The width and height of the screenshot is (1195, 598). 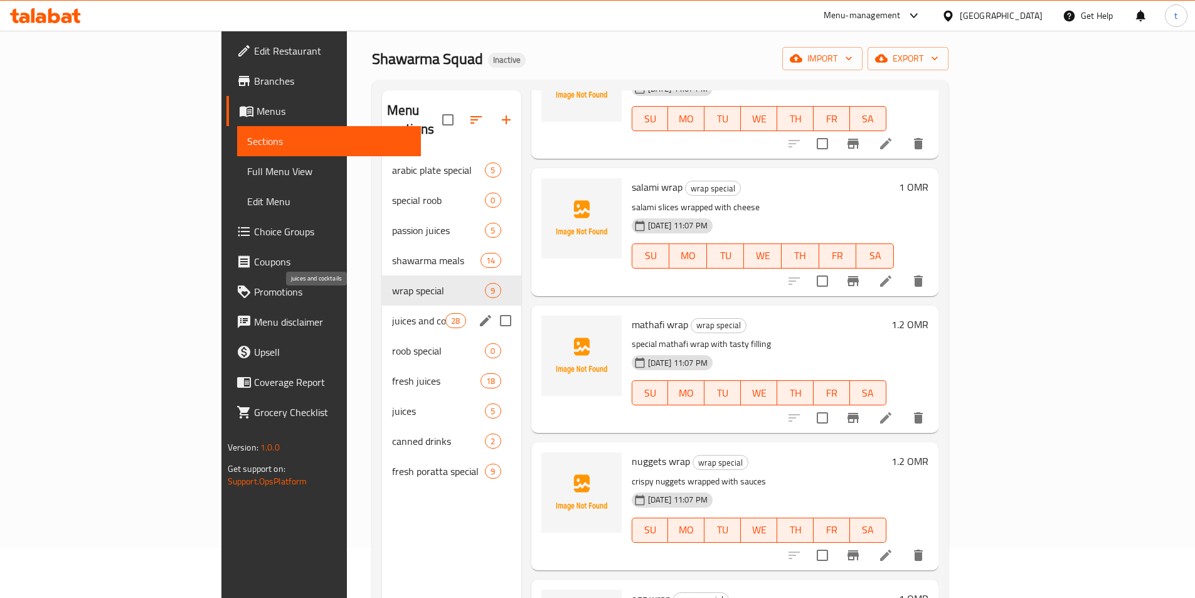 I want to click on span: roob special, so click(x=439, y=351).